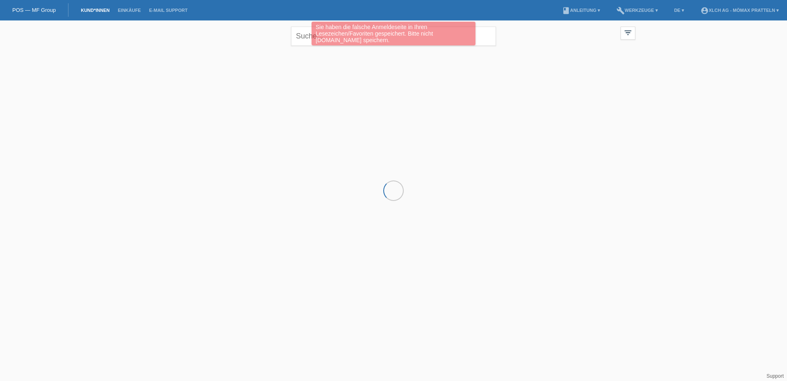 The width and height of the screenshot is (787, 381). What do you see at coordinates (679, 10) in the screenshot?
I see `a: DE ▾` at bounding box center [679, 10].